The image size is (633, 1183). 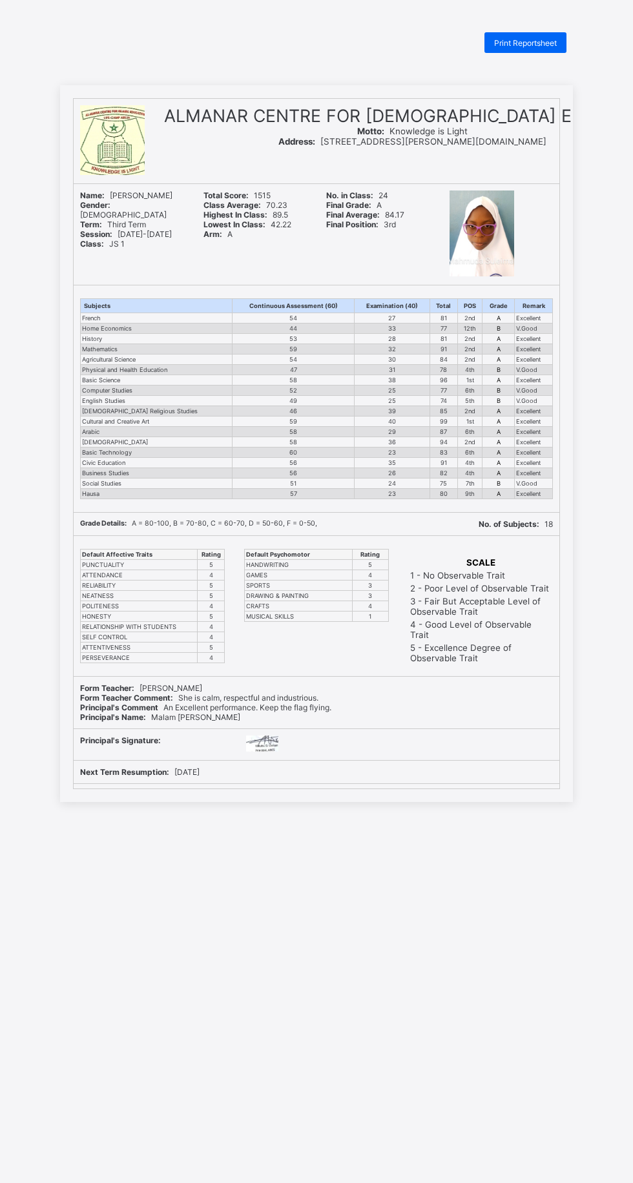 I want to click on td: 84, so click(x=443, y=360).